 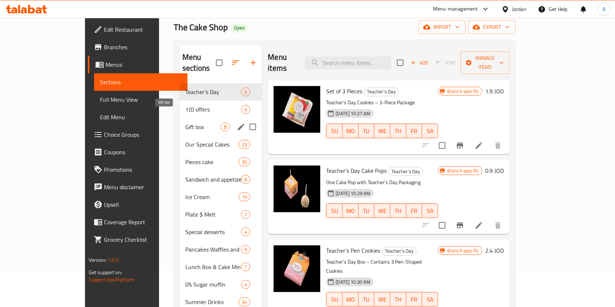 What do you see at coordinates (245, 162) in the screenshot?
I see `span: 35` at bounding box center [245, 162].